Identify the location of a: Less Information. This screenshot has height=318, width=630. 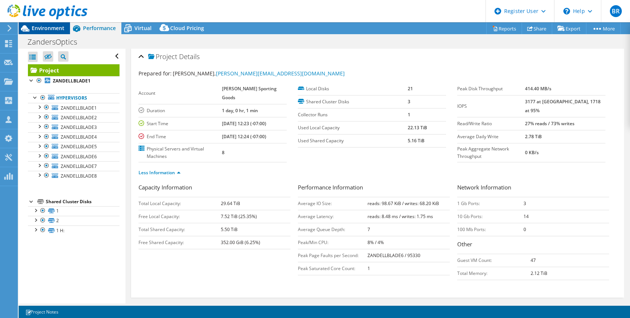
(159, 173).